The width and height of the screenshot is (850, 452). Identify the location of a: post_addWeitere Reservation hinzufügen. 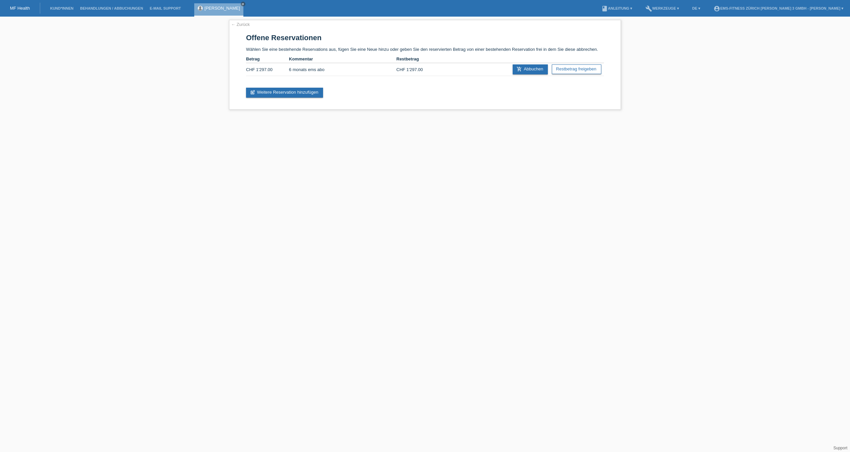
(284, 93).